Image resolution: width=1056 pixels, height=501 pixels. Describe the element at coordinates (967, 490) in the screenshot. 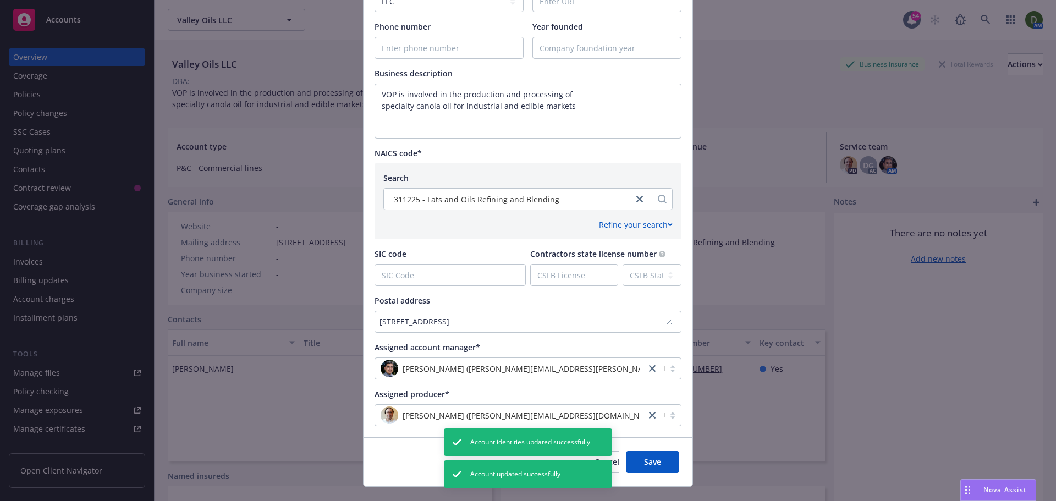

I see `div: Drag to move` at that location.